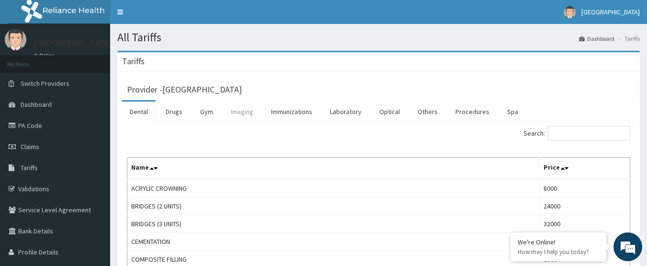 This screenshot has height=266, width=647. What do you see at coordinates (512, 112) in the screenshot?
I see `a: Spa` at bounding box center [512, 112].